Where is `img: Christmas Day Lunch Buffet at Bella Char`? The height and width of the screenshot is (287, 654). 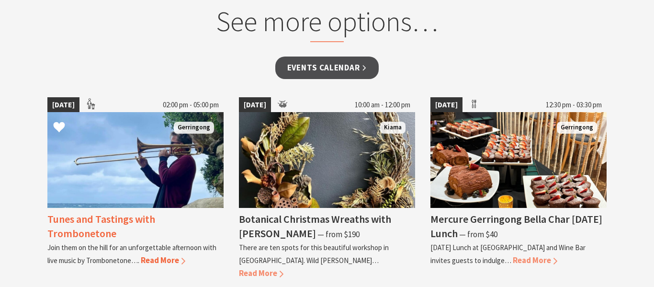
img: Christmas Day Lunch Buffet at Bella Char is located at coordinates (519, 160).